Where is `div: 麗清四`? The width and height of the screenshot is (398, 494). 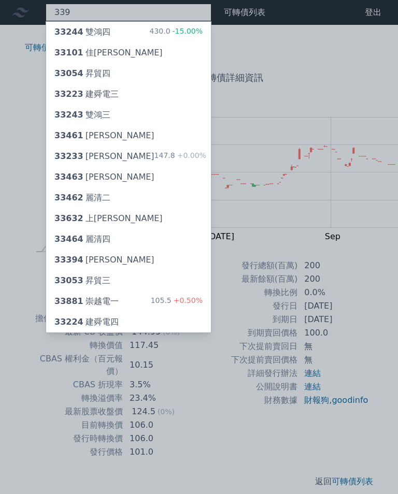
div: 麗清四 is located at coordinates (82, 239).